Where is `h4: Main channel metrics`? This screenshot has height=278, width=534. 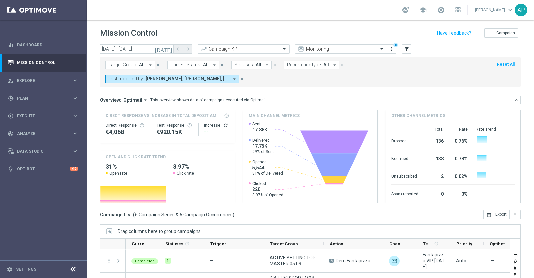
h4: Main channel metrics is located at coordinates (274, 116).